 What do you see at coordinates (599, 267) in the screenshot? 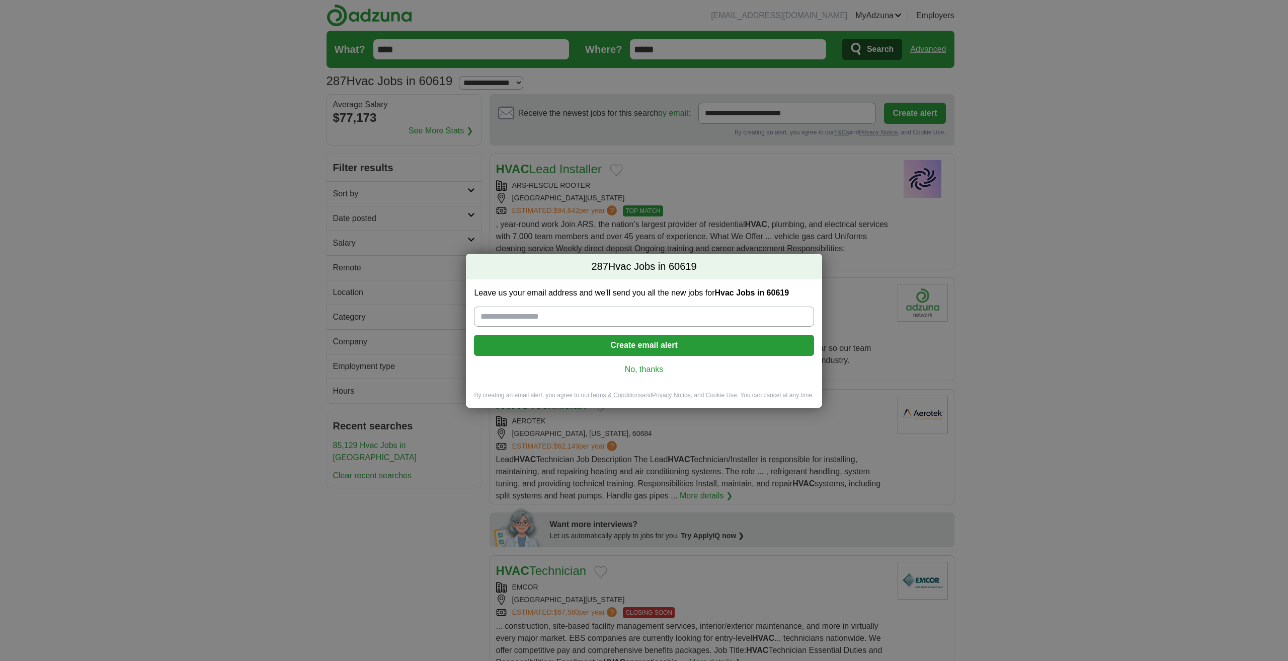
I see `span: 287` at bounding box center [599, 267].